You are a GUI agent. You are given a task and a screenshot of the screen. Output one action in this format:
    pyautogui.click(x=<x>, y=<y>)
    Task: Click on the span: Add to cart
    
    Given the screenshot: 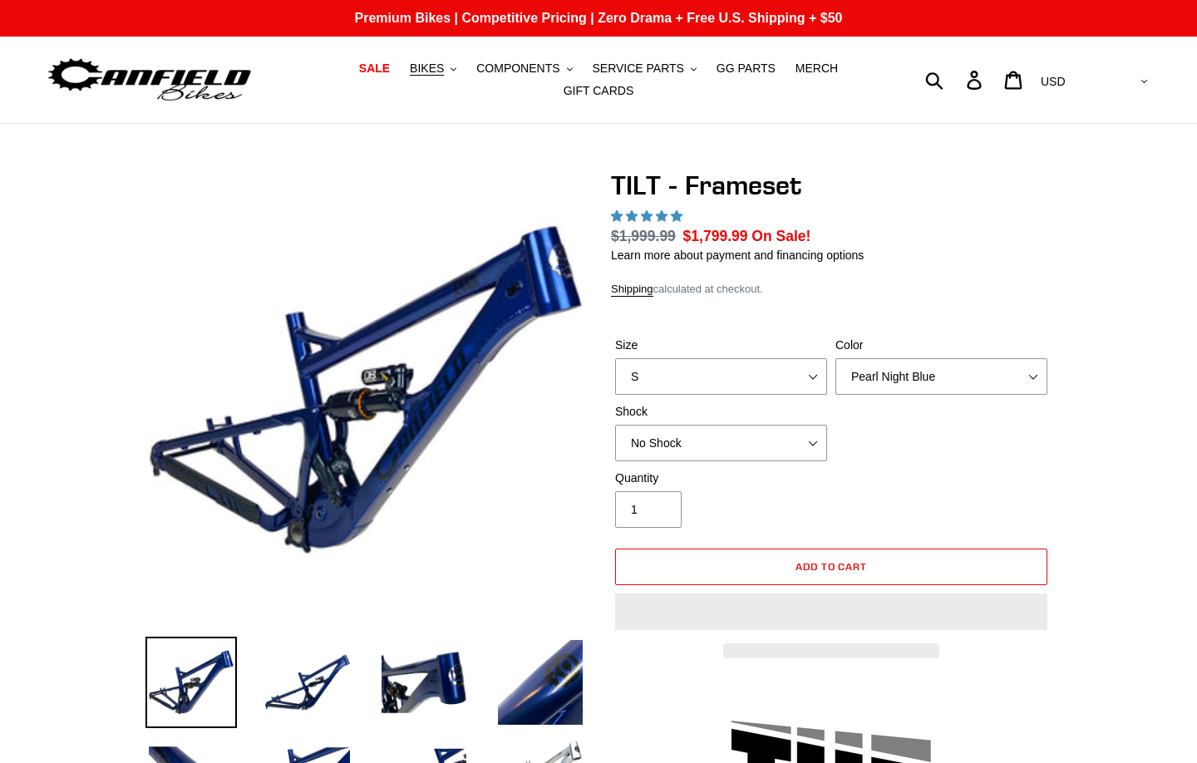 What is the action you would take?
    pyautogui.click(x=831, y=566)
    